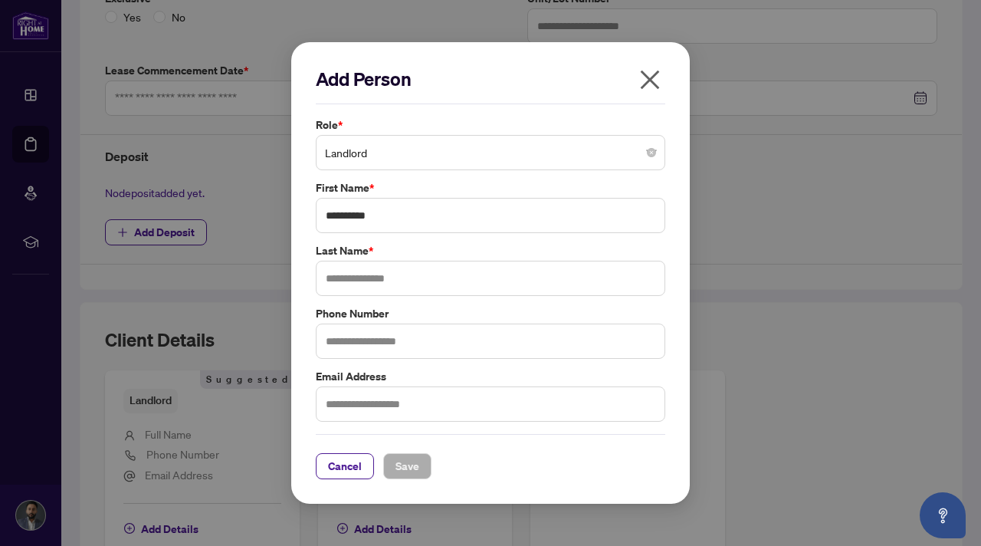  I want to click on label: Email Address, so click(491, 376).